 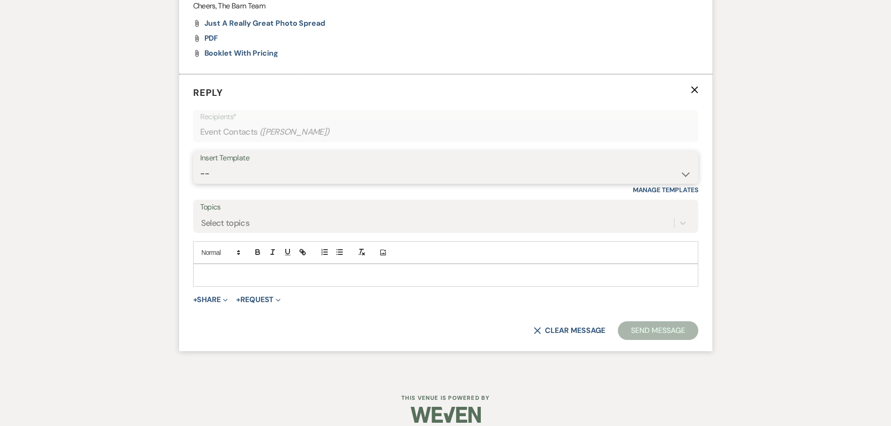 What do you see at coordinates (210, 300) in the screenshot?
I see `button: Share` at bounding box center [210, 300].